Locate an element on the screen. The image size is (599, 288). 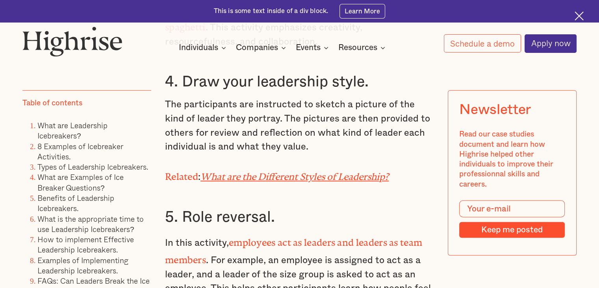
strong: employees act as leaders and leaders as team members is located at coordinates (293, 248).